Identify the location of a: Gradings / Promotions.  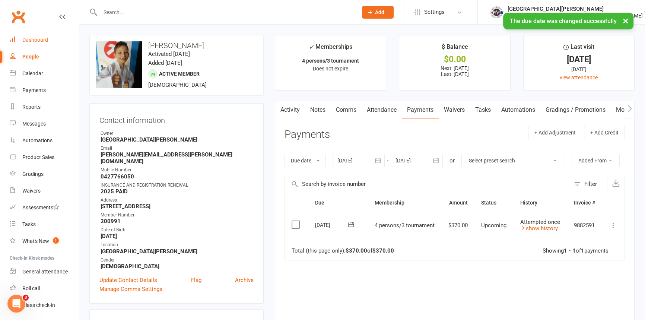
(576, 110).